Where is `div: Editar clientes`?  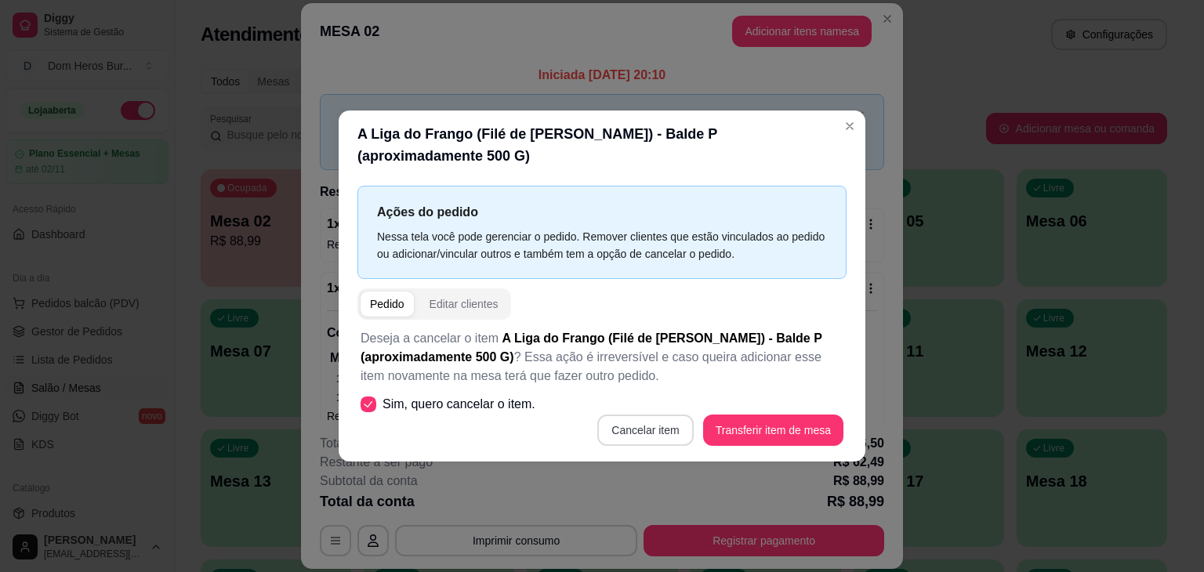
div: Editar clientes is located at coordinates (464, 304).